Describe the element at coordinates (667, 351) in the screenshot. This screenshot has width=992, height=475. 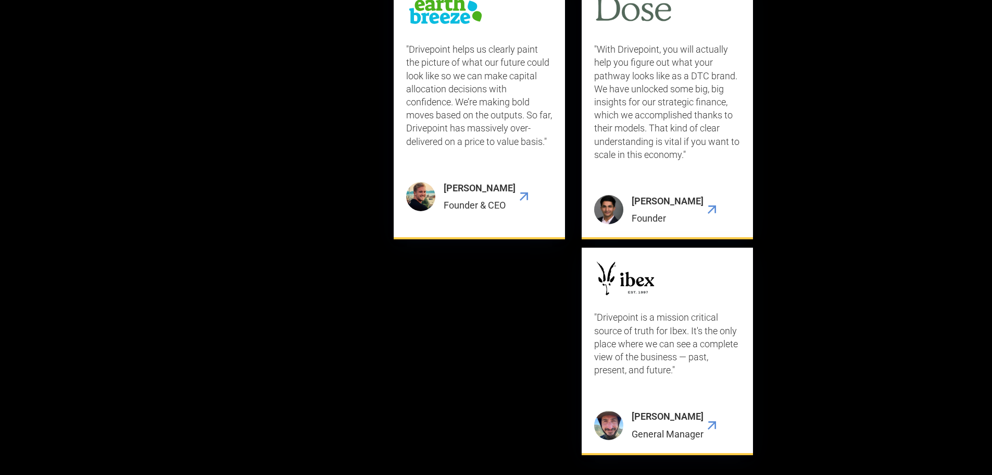
I see `div: 9 / 9` at that location.